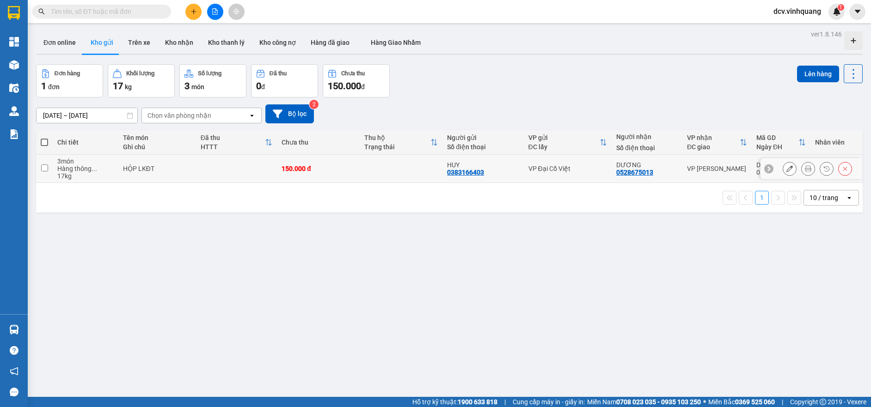 This screenshot has width=871, height=407. Describe the element at coordinates (841, 7) in the screenshot. I see `sup: 1` at that location.